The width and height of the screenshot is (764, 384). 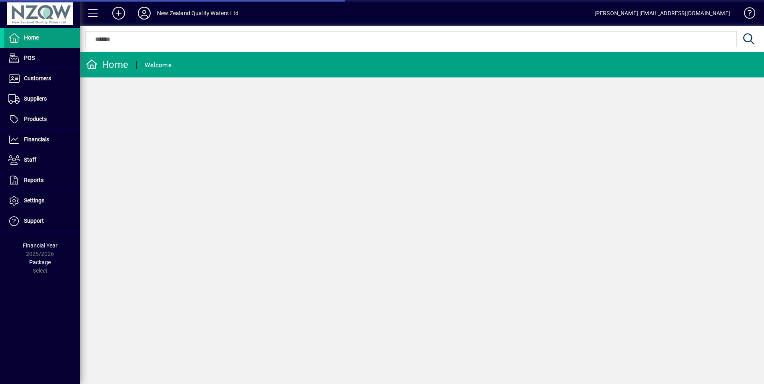 I want to click on div: New Zealand Quality Waters Ltd, so click(x=198, y=13).